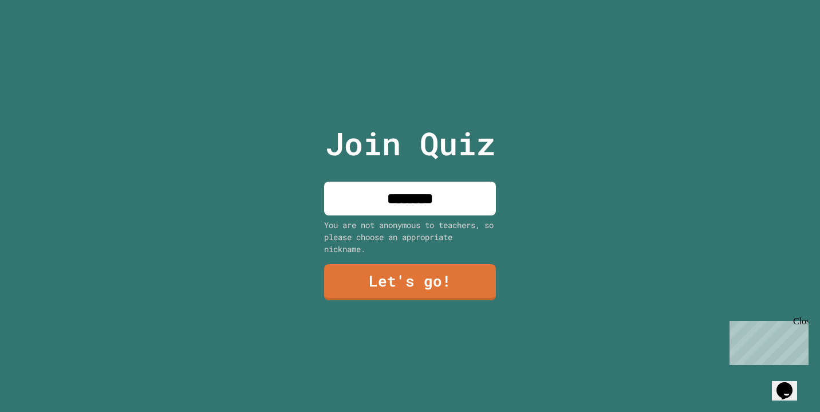 This screenshot has height=412, width=820. What do you see at coordinates (410, 143) in the screenshot?
I see `p: Join Quiz` at bounding box center [410, 143].